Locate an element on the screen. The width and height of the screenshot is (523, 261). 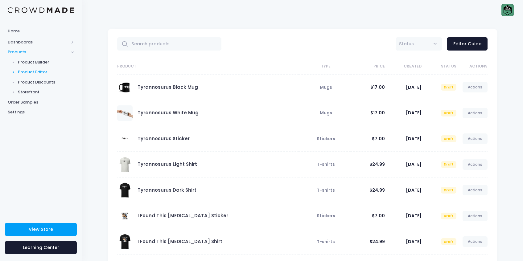
th: Price: activate to sort column ascending is located at coordinates (367, 67).